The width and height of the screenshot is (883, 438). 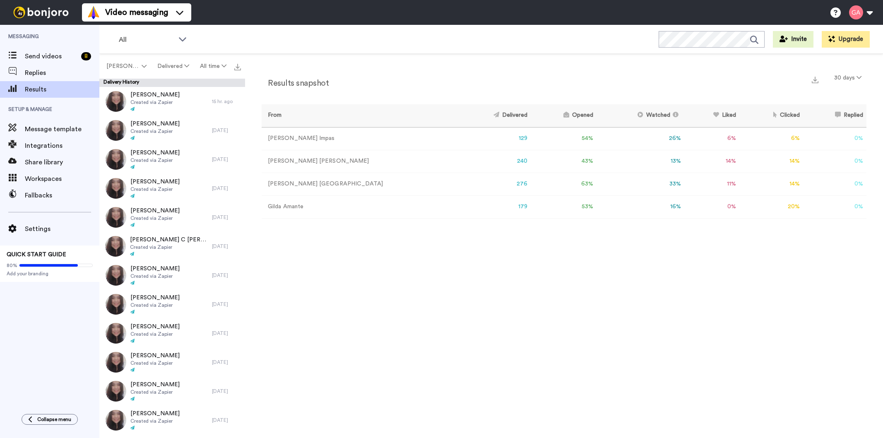 I want to click on td: Gilda Amante, so click(x=360, y=207).